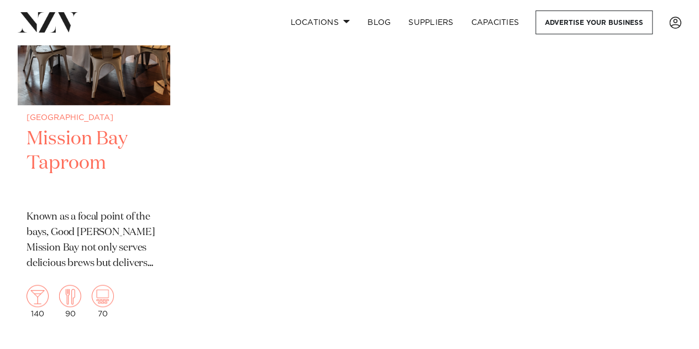 This screenshot has height=349, width=699. I want to click on a: SUPPLIERS, so click(430, 22).